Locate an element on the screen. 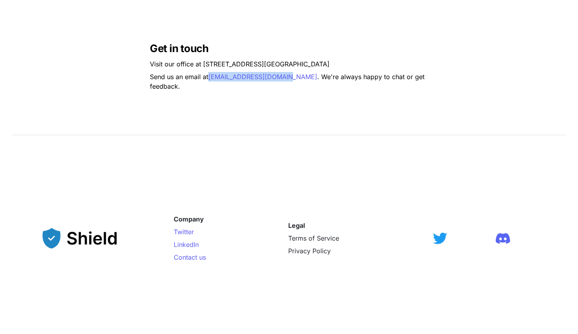 The width and height of the screenshot is (578, 334). a: Privacy Policy is located at coordinates (309, 251).